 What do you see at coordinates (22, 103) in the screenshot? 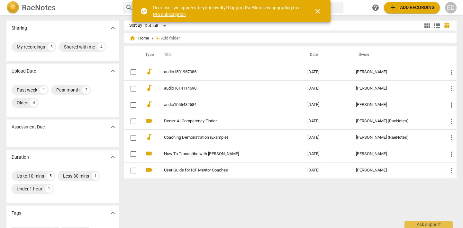
I see `div: Older` at bounding box center [22, 103].